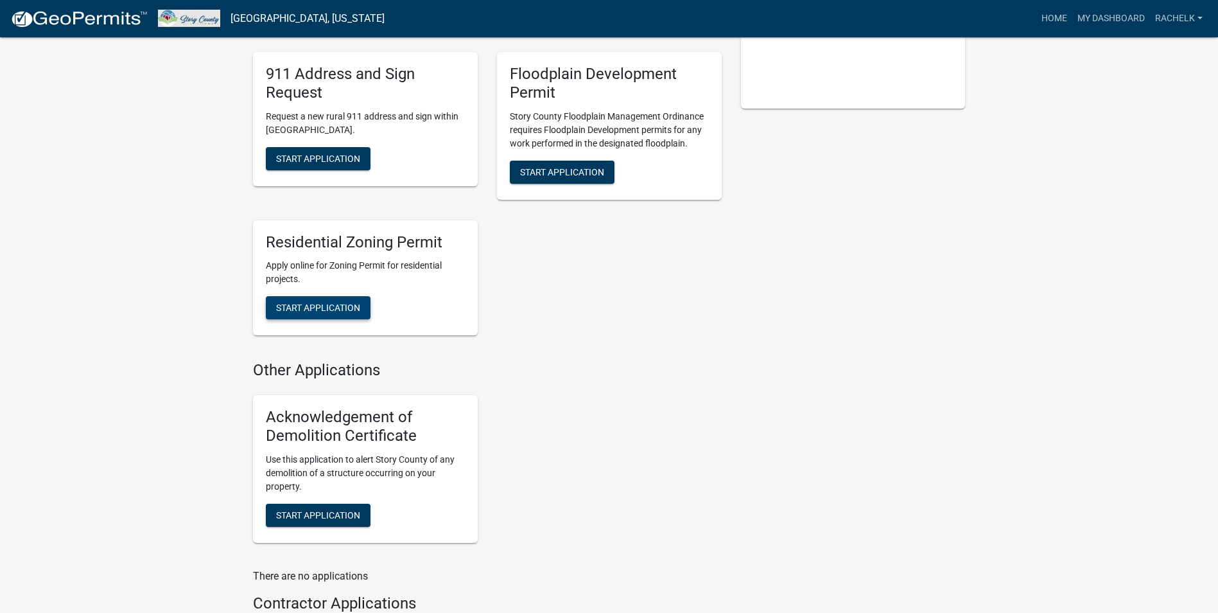 The width and height of the screenshot is (1218, 613). Describe the element at coordinates (487, 576) in the screenshot. I see `p: There are no applications` at that location.